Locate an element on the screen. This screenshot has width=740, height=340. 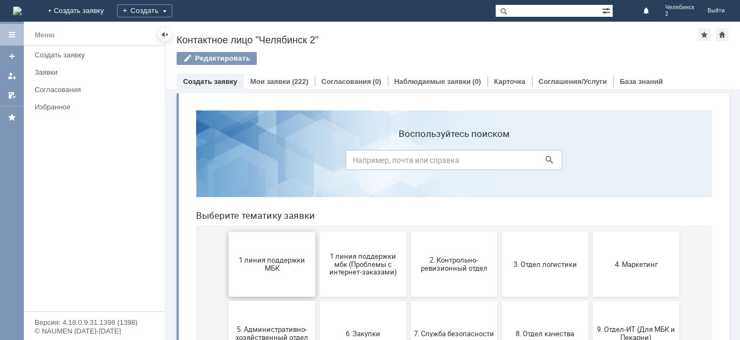
span: Отдел ИТ (1С) is located at coordinates (176, 301).